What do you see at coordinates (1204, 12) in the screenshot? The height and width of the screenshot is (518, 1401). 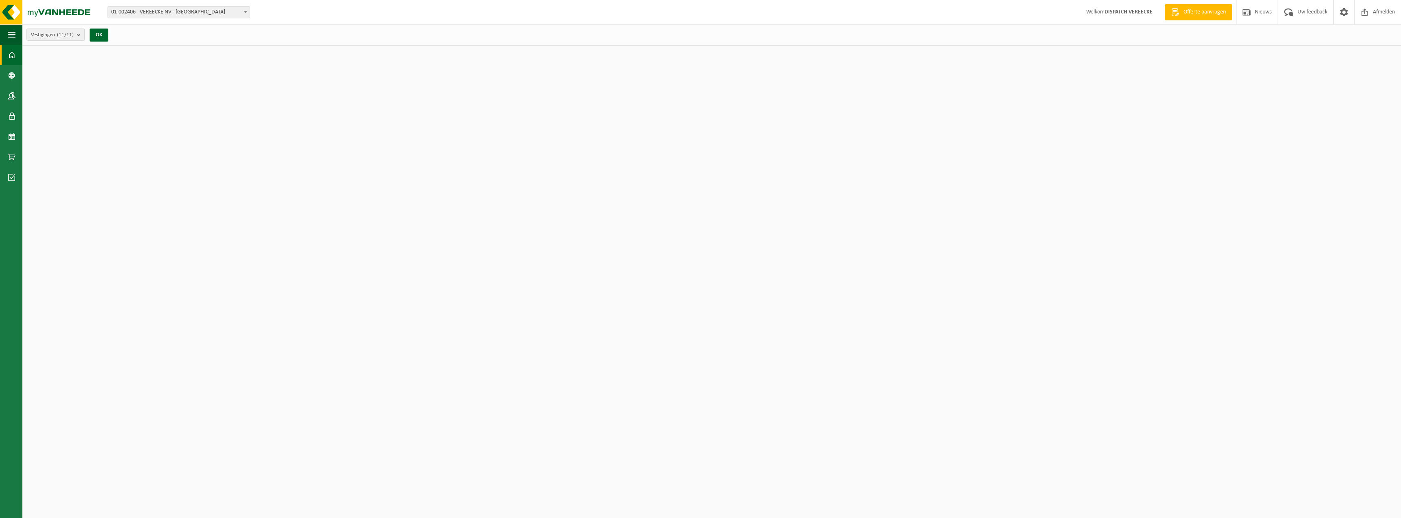 I see `span: Offerte aanvragen` at bounding box center [1204, 12].